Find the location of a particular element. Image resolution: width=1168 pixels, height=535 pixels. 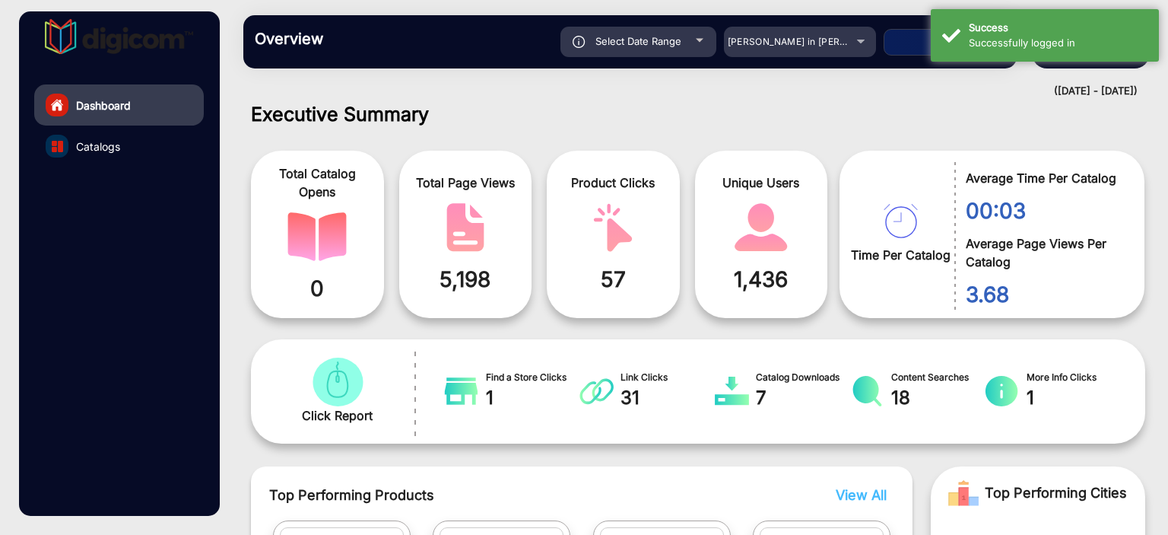

img: Rank image is located at coordinates (964, 493).